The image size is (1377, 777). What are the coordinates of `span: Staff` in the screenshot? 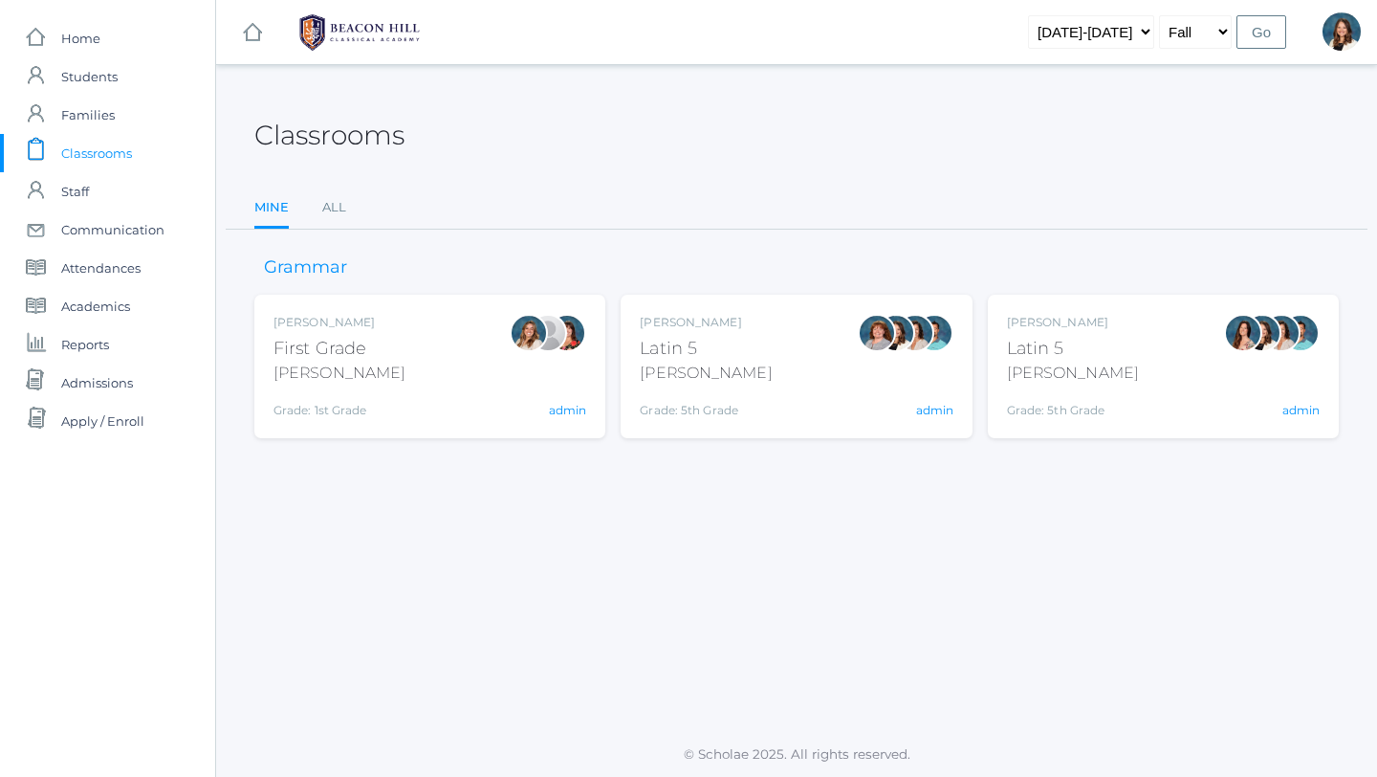 It's located at (75, 191).